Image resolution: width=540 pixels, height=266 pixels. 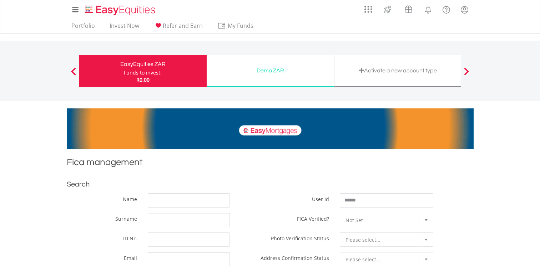 What do you see at coordinates (270, 185) in the screenshot?
I see `h2: Search` at bounding box center [270, 185].